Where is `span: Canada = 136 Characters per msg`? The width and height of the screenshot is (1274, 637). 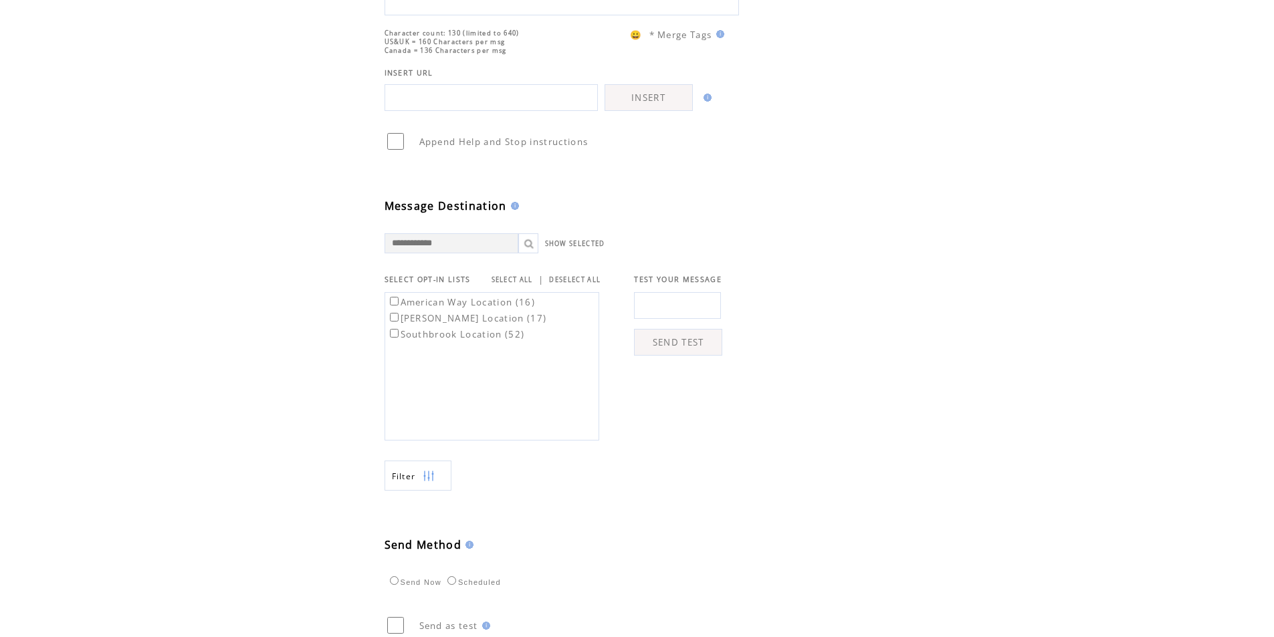
span: Canada = 136 Characters per msg is located at coordinates (445, 50).